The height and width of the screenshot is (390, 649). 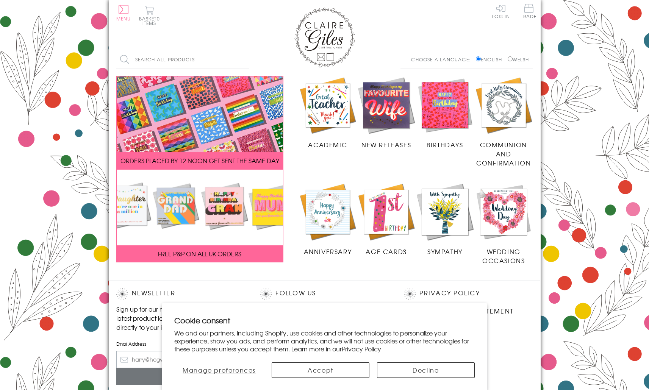 What do you see at coordinates (426, 370) in the screenshot?
I see `button: Decline` at bounding box center [426, 370].